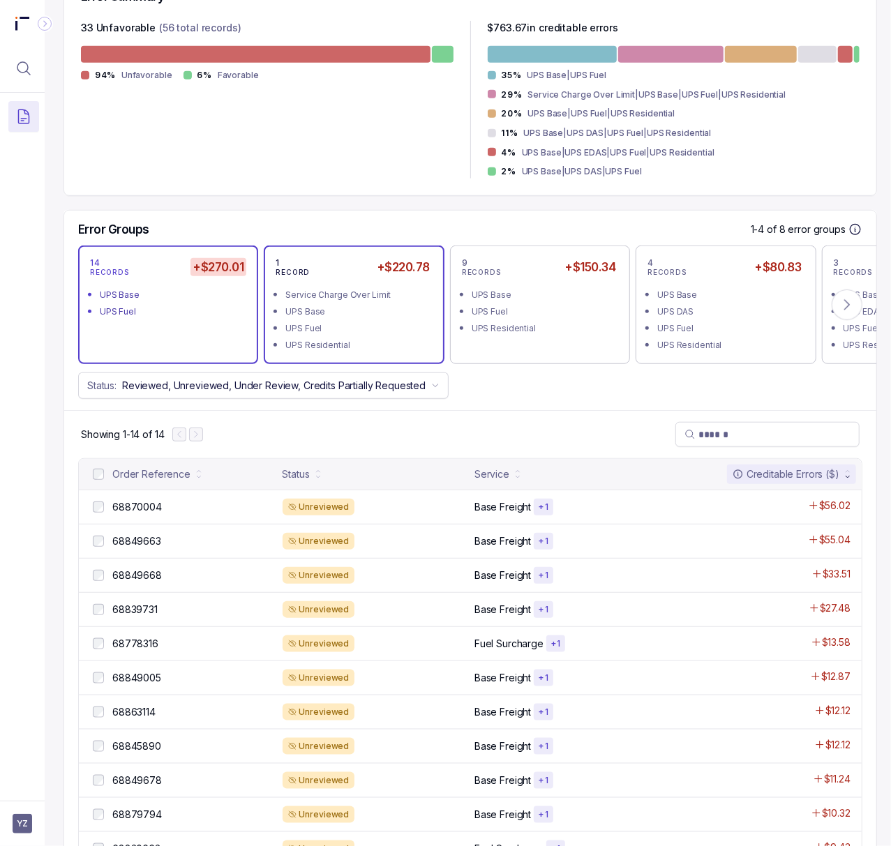  Describe the element at coordinates (122, 435) in the screenshot. I see `div: Remaining page entries` at that location.